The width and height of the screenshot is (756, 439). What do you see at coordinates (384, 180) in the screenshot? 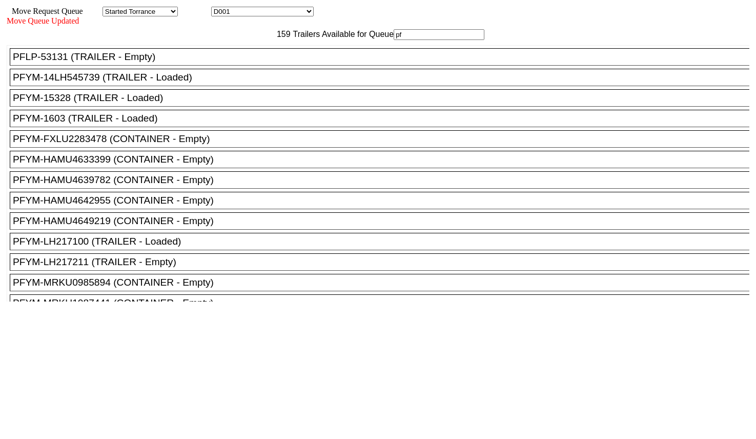
I see `div: PFYM-HAMU4639782 (CONTAINER - Empty)` at bounding box center [384, 180].